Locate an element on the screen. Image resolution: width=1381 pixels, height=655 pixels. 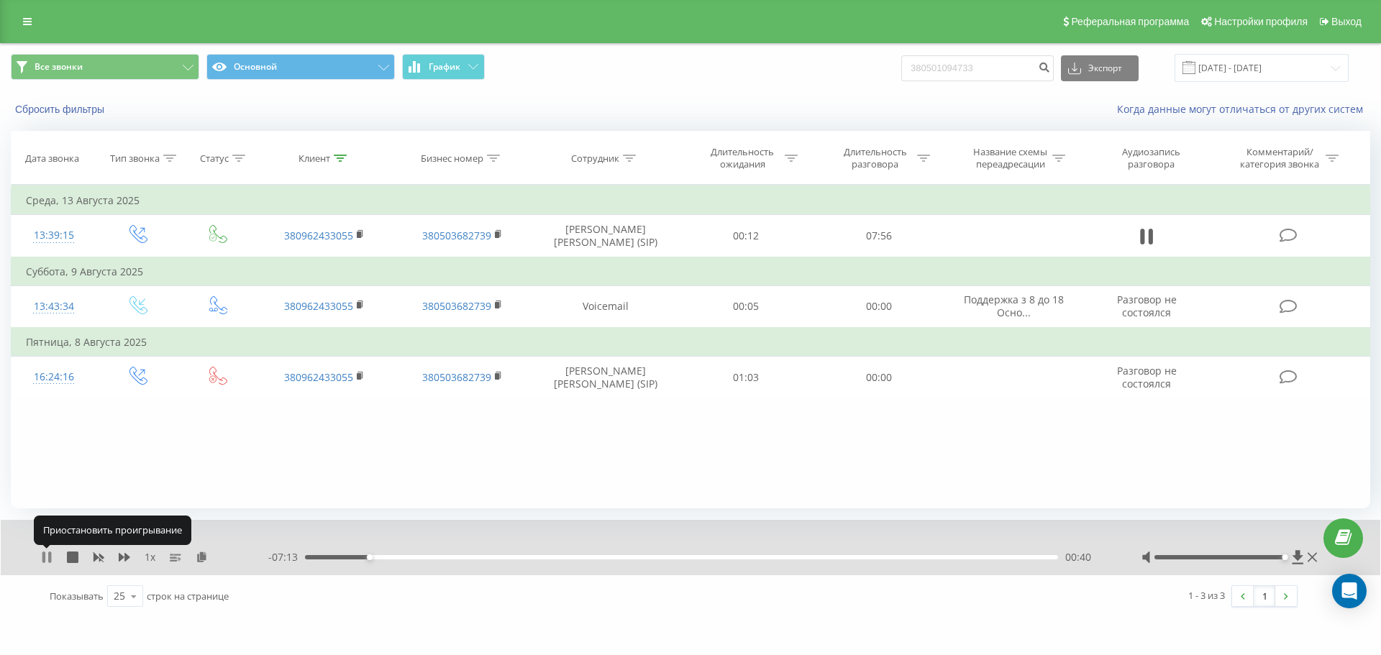
span: 1 x is located at coordinates (150, 557).